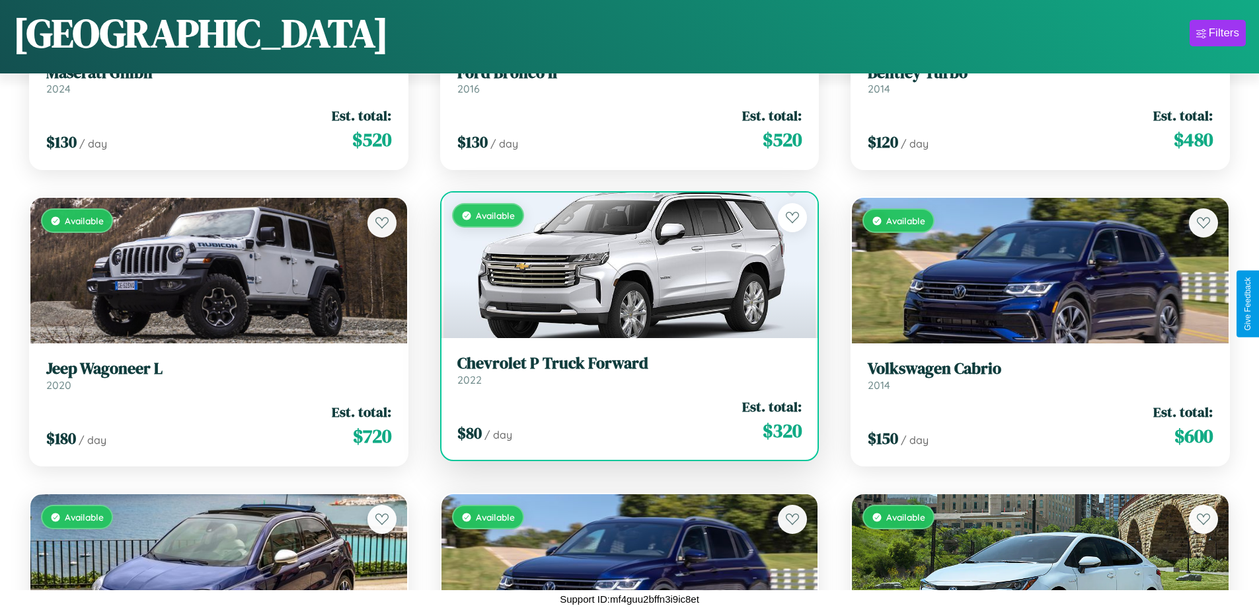 Image resolution: width=1259 pixels, height=608 pixels. Describe the element at coordinates (883, 141) in the screenshot. I see `span: $ 120` at that location.